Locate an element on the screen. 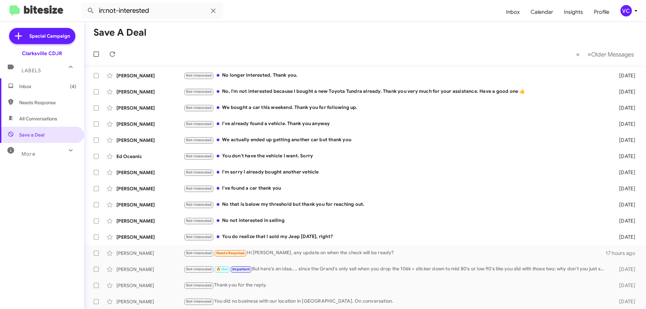  span: Insights is located at coordinates (573, 12).